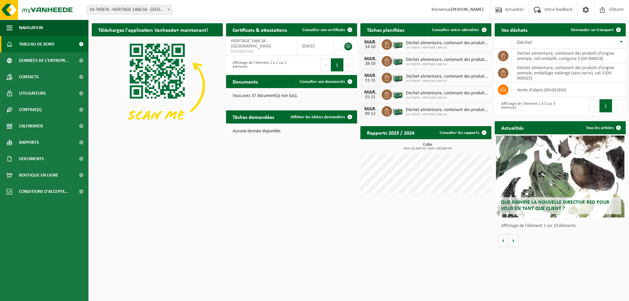 Image resolution: width=629 pixels, height=301 pixels. Describe the element at coordinates (259, 65) in the screenshot. I see `div: Affichage de l'élément 1 à 1 sur 1 éléments` at that location.